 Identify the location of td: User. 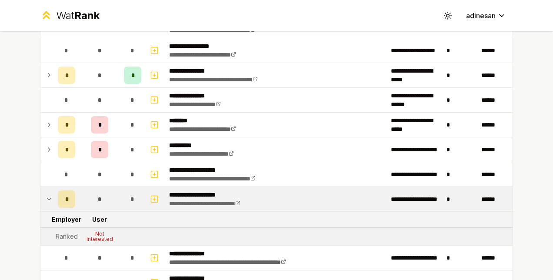
(100, 220).